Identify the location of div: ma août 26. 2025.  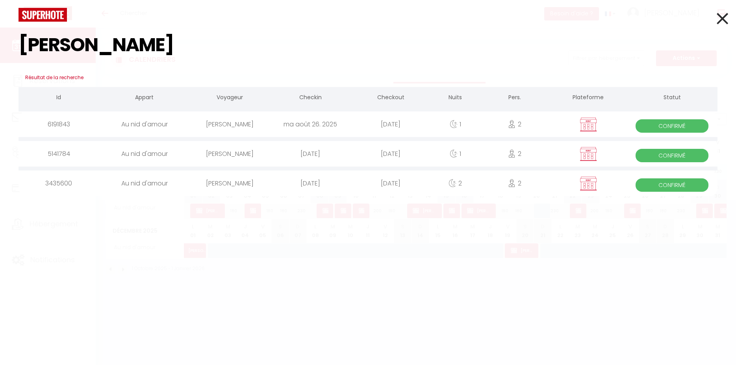
(310, 124).